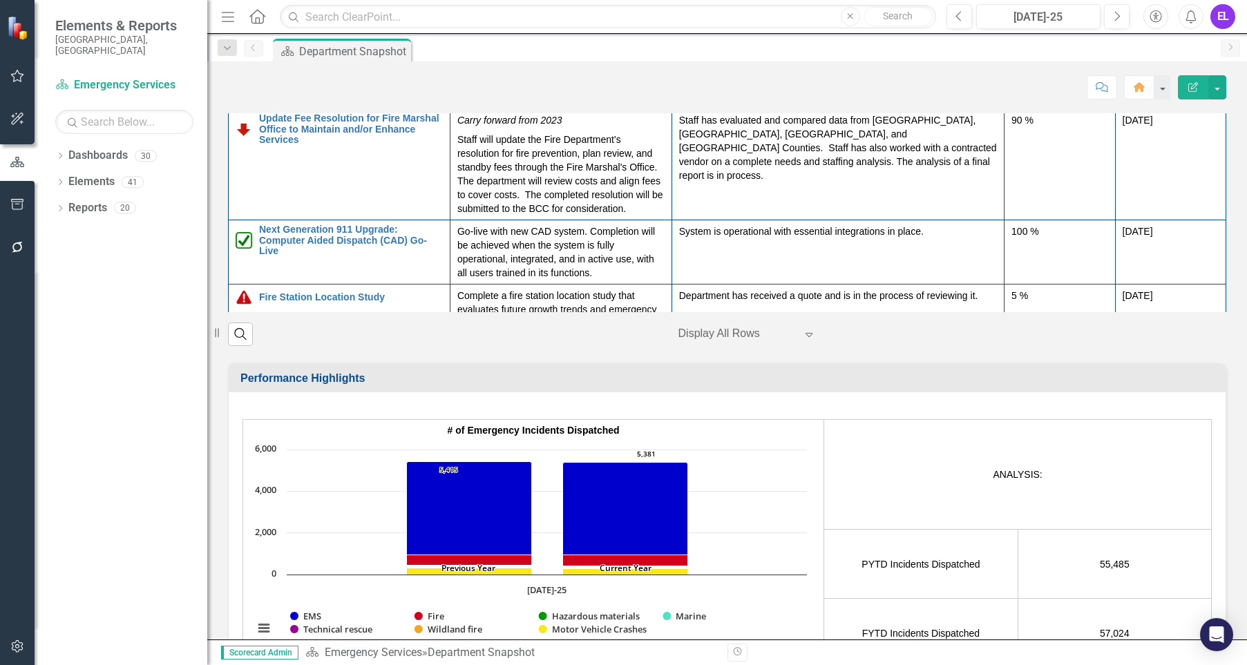 The image size is (1247, 665). Describe the element at coordinates (469, 566) in the screenshot. I see `path: Jul-25, 34. Marine.` at that location.